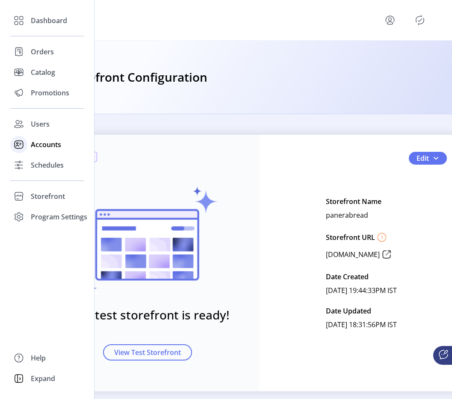 This screenshot has height=399, width=452. What do you see at coordinates (49, 21) in the screenshot?
I see `span: Dashboard` at bounding box center [49, 21].